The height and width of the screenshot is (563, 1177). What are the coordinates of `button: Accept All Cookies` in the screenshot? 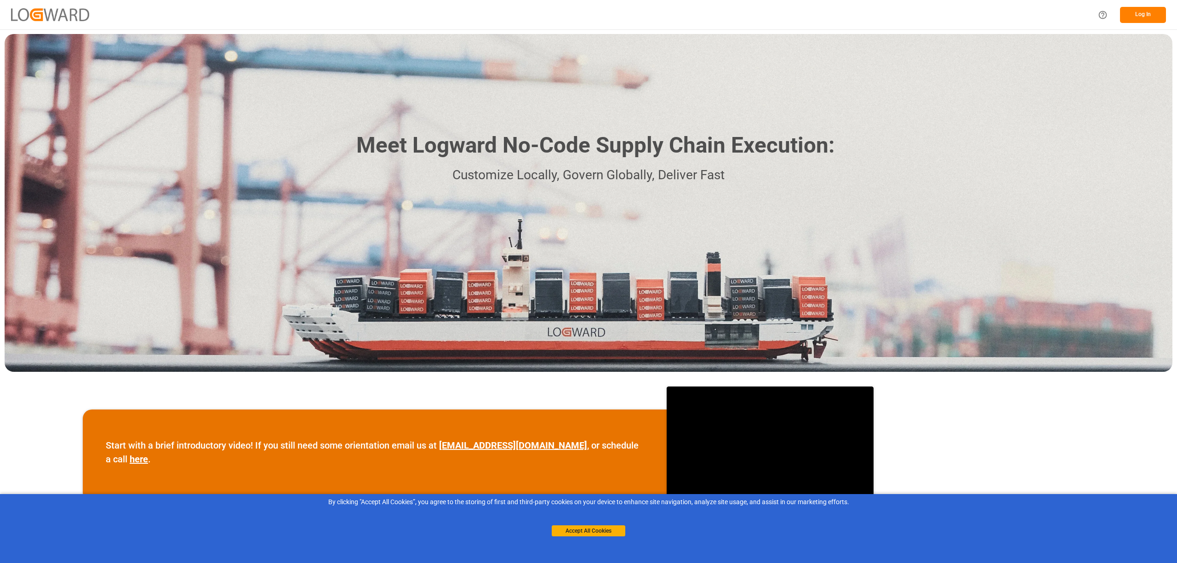 It's located at (589, 531).